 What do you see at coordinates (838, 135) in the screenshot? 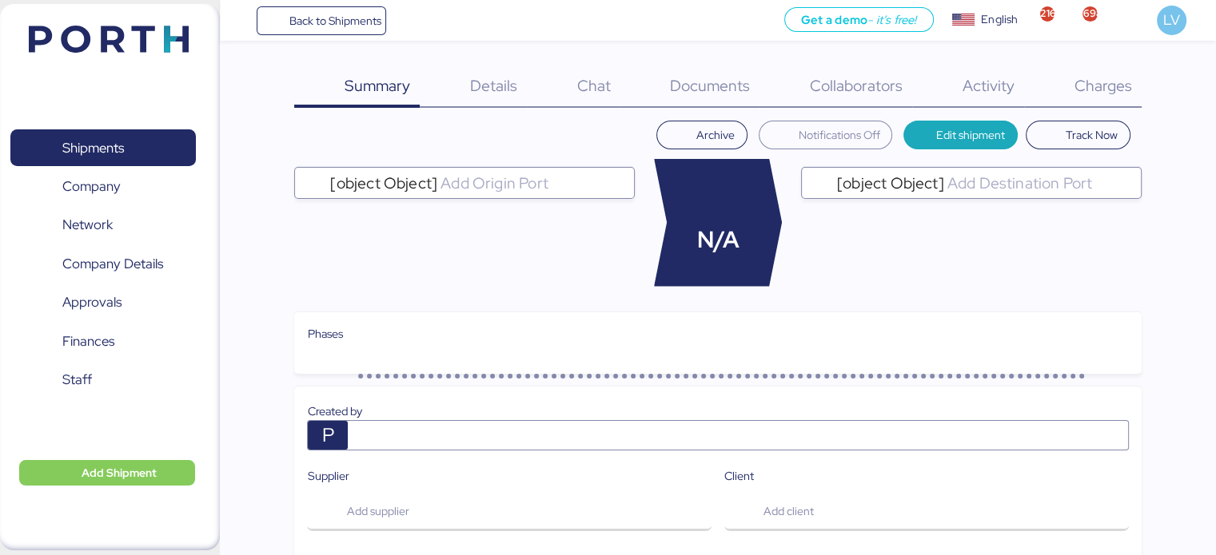
I see `span: Notifications Off` at bounding box center [838, 135].